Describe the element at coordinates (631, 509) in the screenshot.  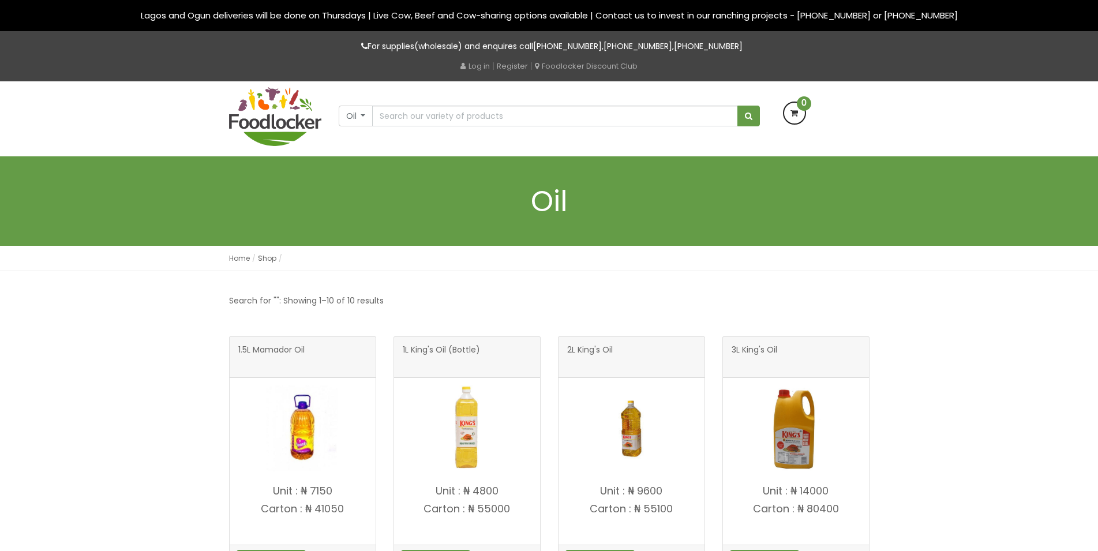
I see `p: Carton : ₦ 55100` at that location.